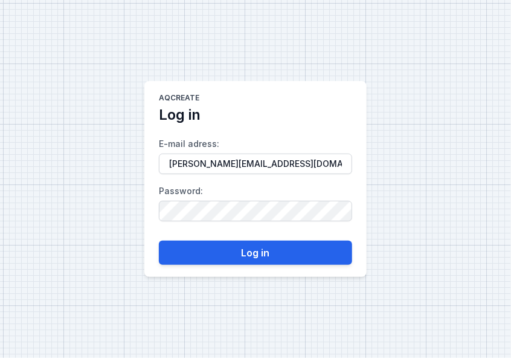 This screenshot has width=511, height=358. Describe the element at coordinates (179, 99) in the screenshot. I see `h1: AQcreate` at that location.